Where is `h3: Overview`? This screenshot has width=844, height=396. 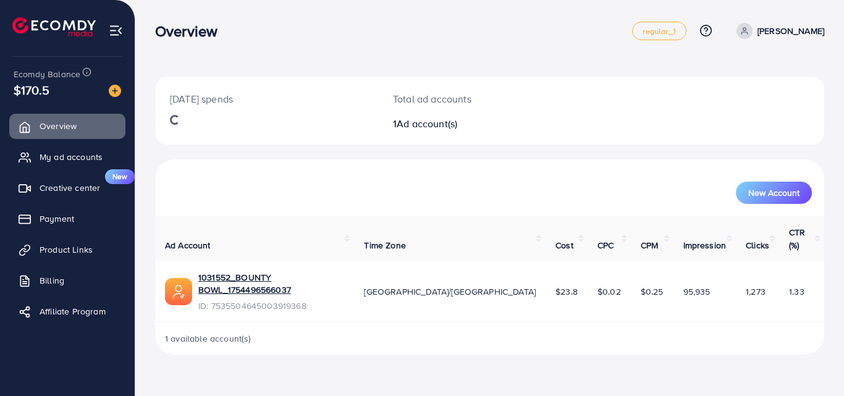
h3: Overview is located at coordinates (191, 31).